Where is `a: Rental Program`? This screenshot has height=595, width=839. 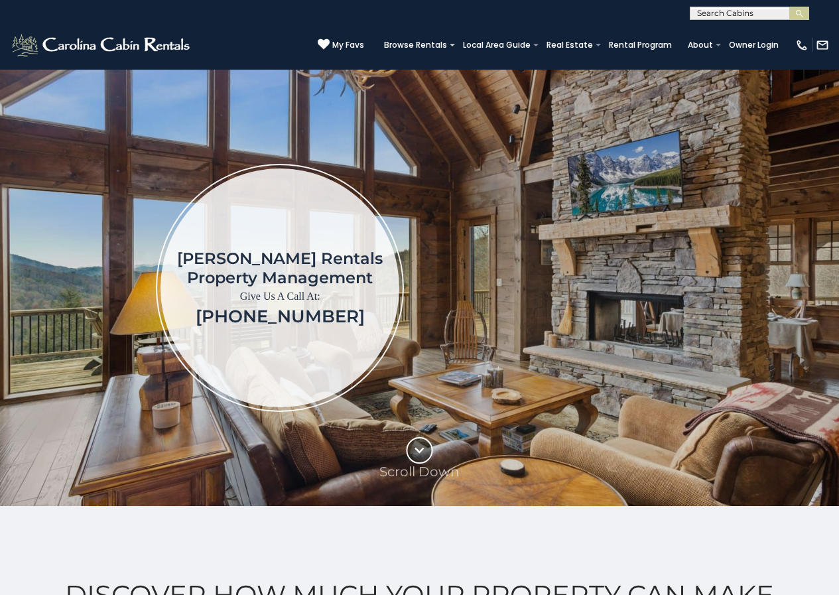
a: Rental Program is located at coordinates (640, 45).